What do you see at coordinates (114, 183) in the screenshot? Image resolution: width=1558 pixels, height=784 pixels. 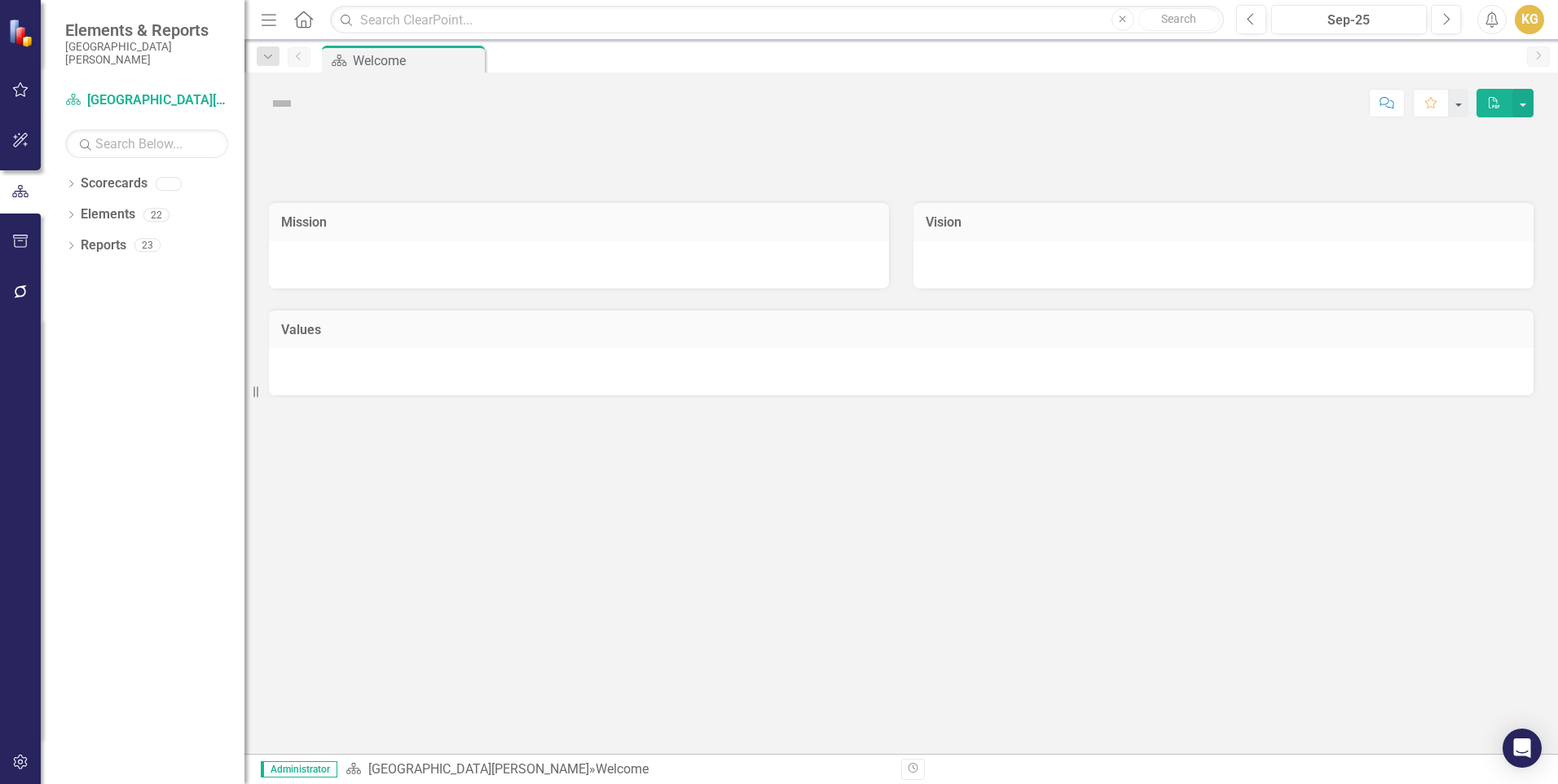 I see `a: Scorecards` at bounding box center [114, 183].